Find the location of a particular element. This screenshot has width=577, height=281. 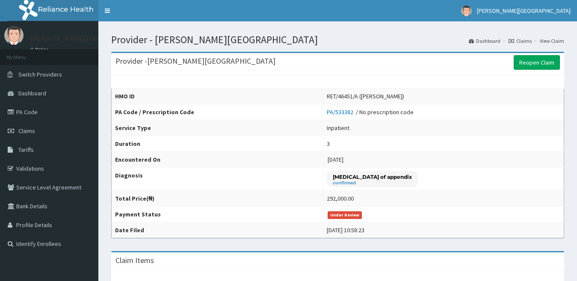

th: HMO ID is located at coordinates (217, 96).